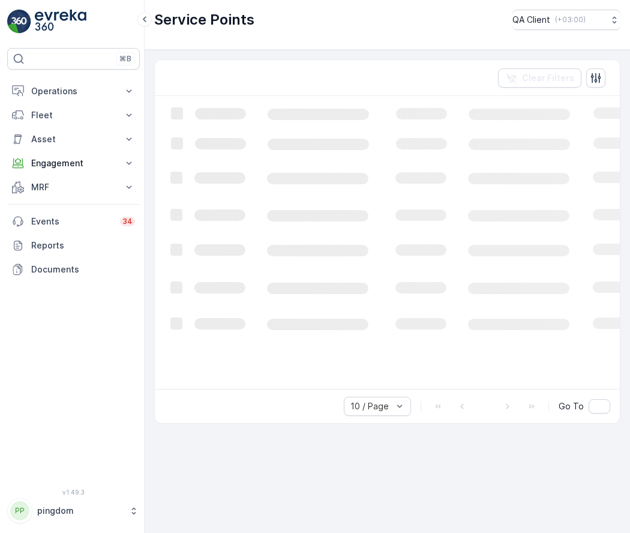 Image resolution: width=630 pixels, height=533 pixels. I want to click on button: Fleet, so click(73, 115).